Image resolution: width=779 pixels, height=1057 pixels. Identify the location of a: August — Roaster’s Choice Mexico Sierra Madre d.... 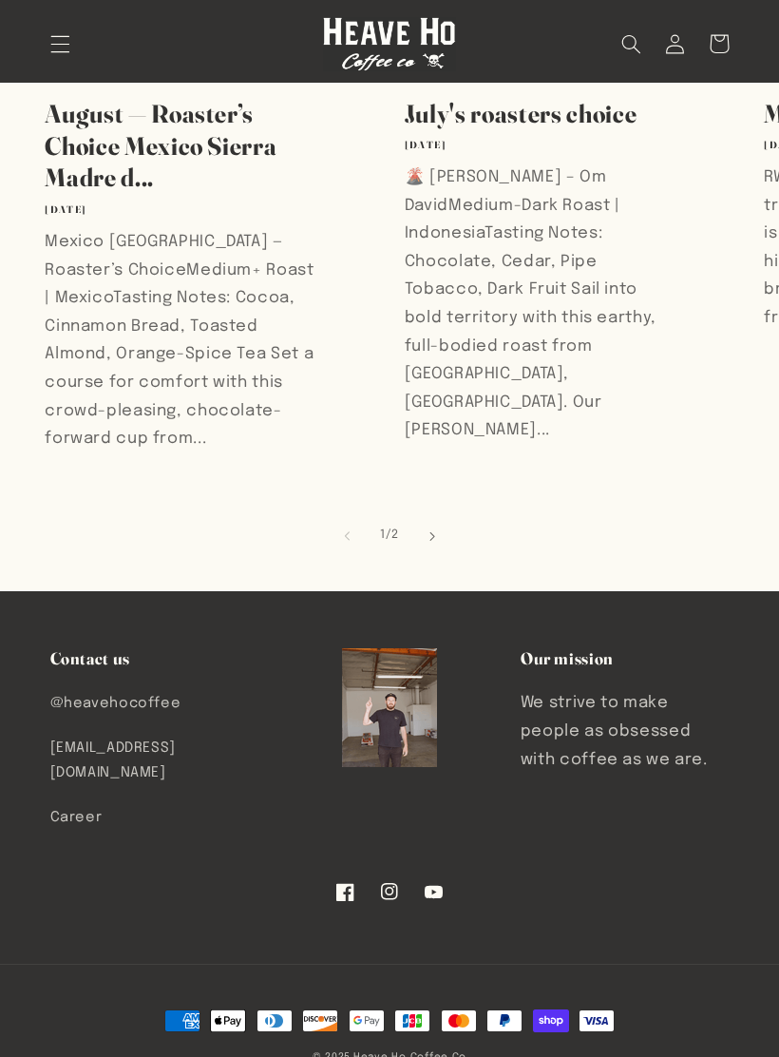
(182, 146).